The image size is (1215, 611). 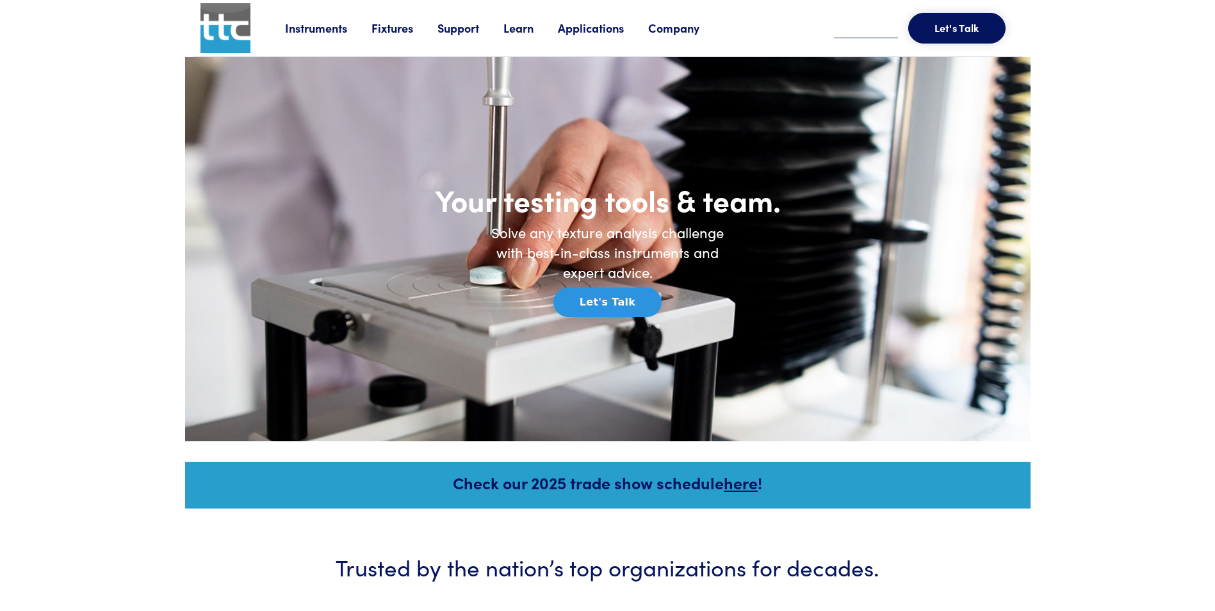 I want to click on a: Applications, so click(x=603, y=28).